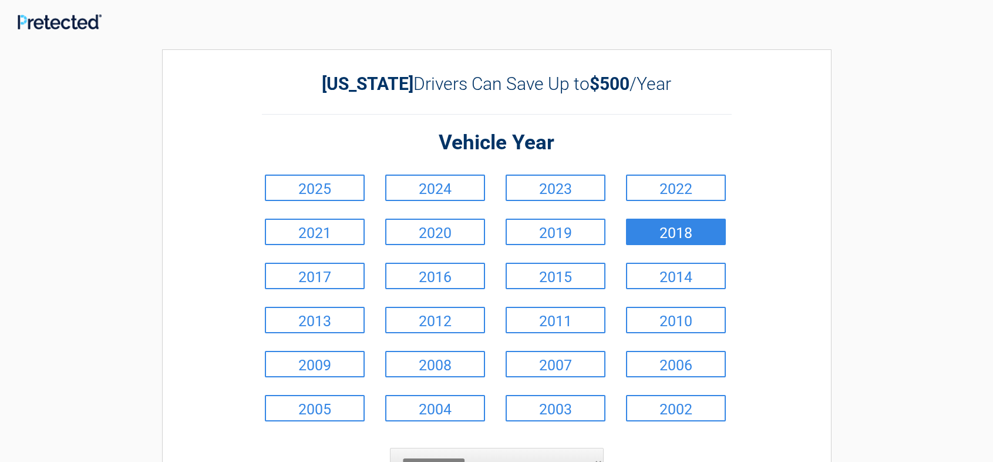 Image resolution: width=993 pixels, height=462 pixels. What do you see at coordinates (676, 320) in the screenshot?
I see `a: 2010` at bounding box center [676, 320].